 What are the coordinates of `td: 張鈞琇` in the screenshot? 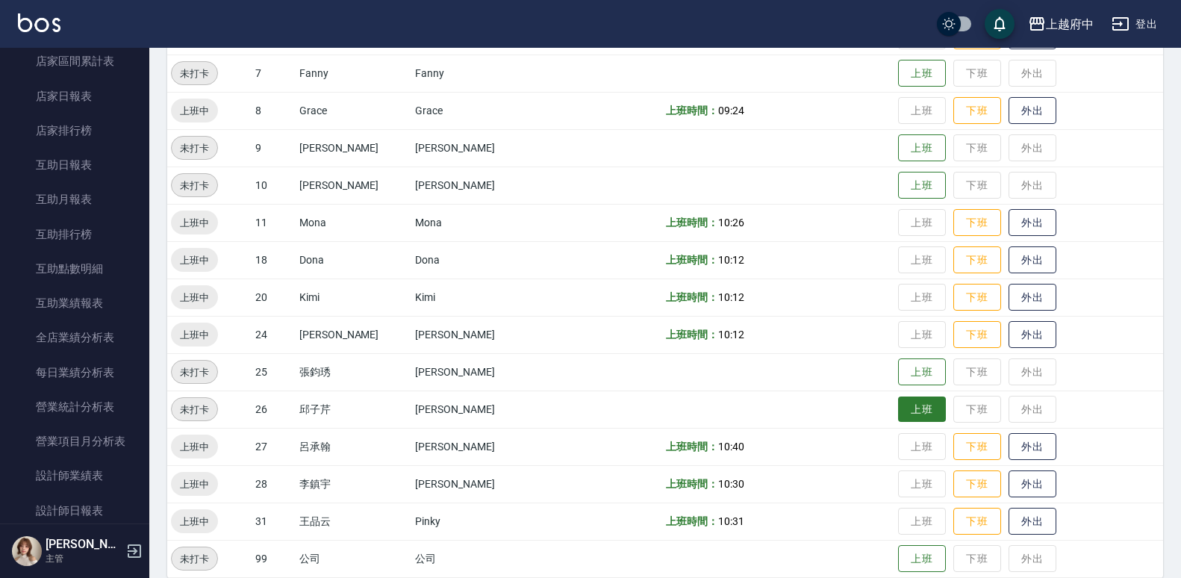 It's located at (353, 372).